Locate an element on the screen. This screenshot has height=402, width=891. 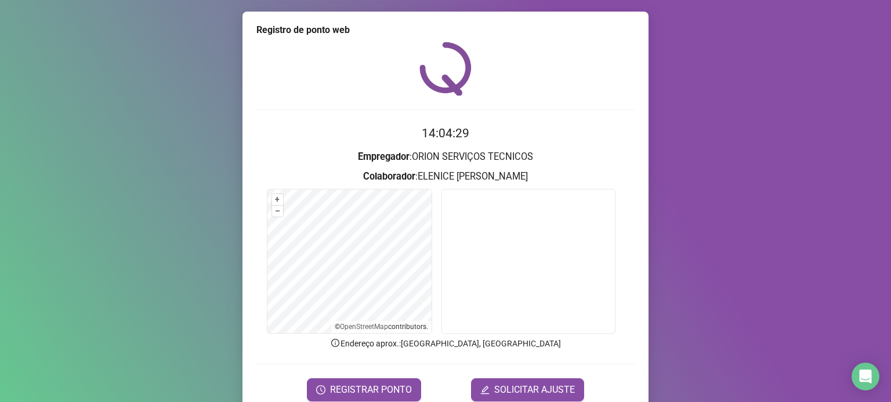
time: 14:04:29 is located at coordinates (445, 133).